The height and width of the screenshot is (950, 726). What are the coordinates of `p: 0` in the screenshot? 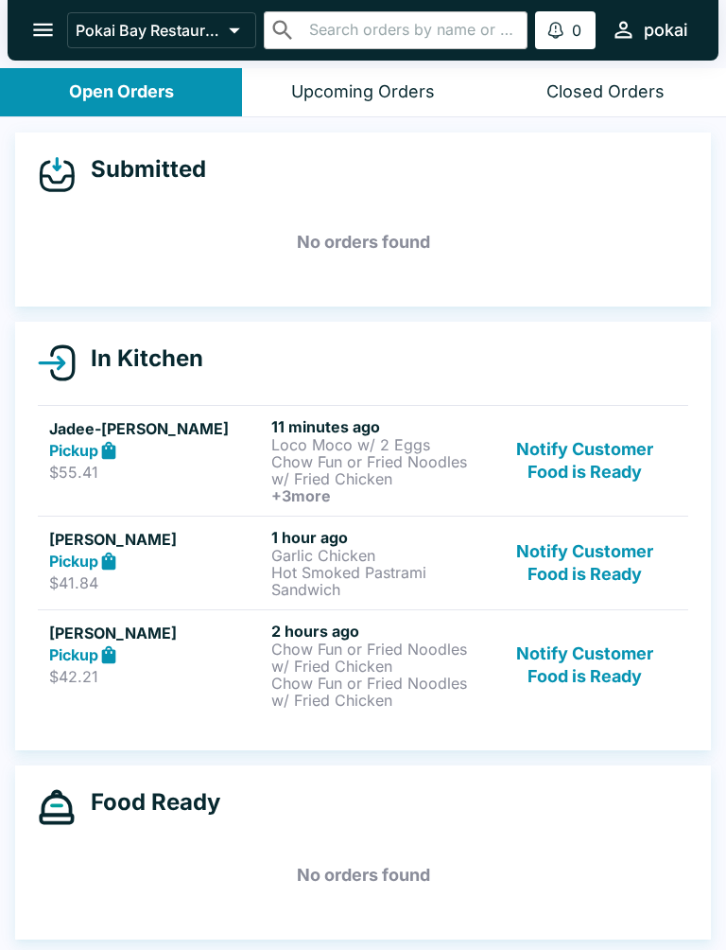 It's located at (577, 30).